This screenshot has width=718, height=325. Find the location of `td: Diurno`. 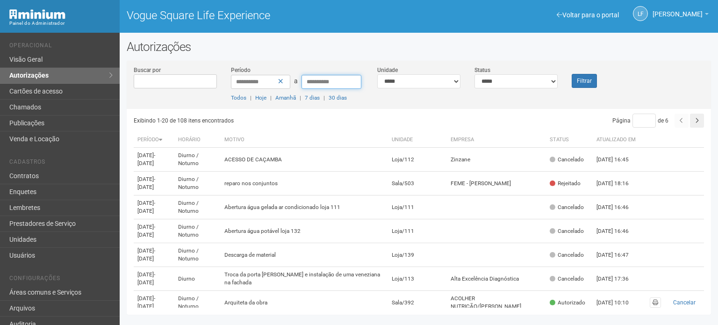

td: Diurno is located at coordinates (198, 279).